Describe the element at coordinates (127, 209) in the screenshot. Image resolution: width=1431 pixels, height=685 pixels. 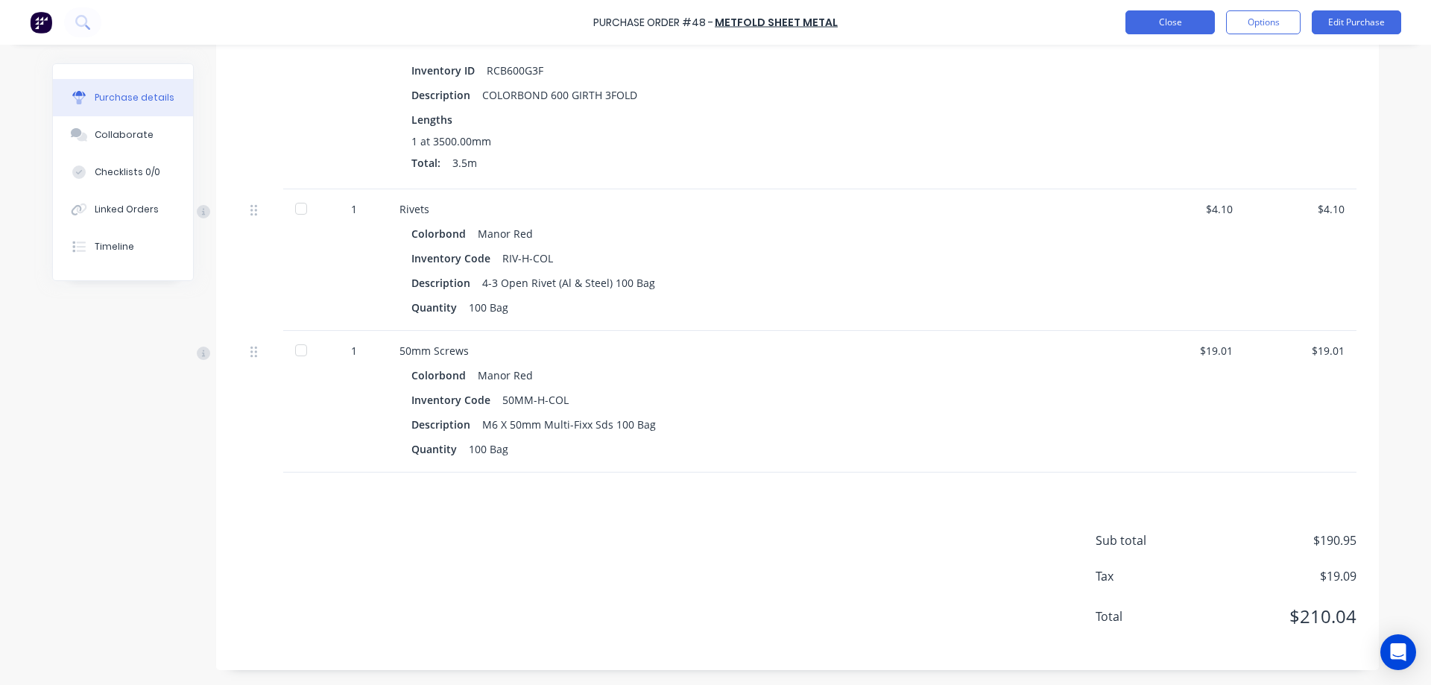
I see `div: Linked Orders` at that location.